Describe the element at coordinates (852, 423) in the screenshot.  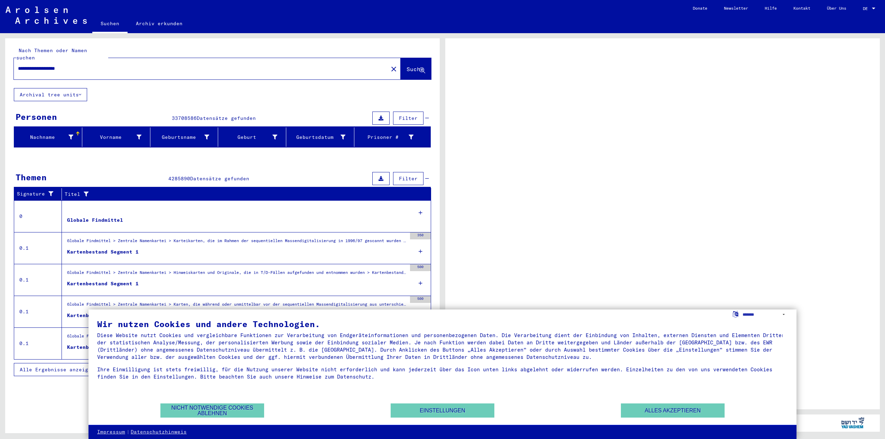
I see `img: yv_logo.png` at that location.